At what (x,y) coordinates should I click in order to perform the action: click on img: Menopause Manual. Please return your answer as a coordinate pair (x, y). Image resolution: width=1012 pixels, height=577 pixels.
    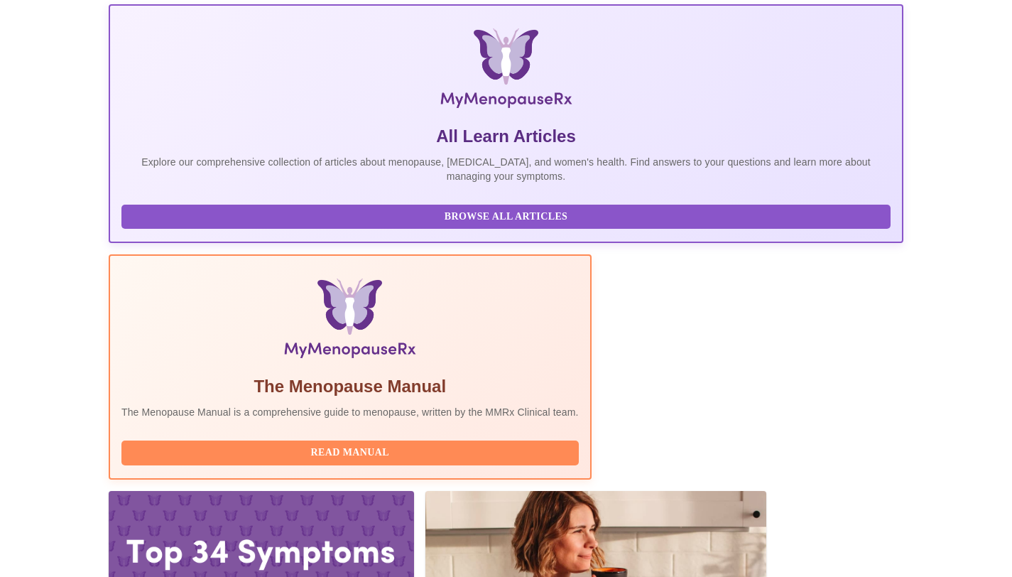
    Looking at the image, I should click on (350, 321).